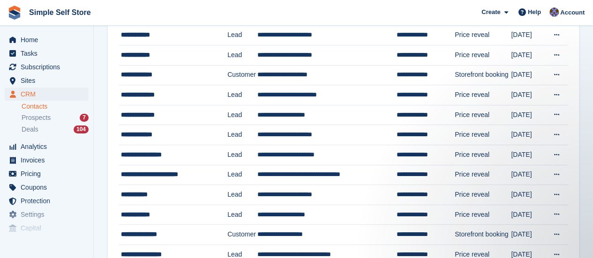 The height and width of the screenshot is (258, 593). Describe the element at coordinates (49, 215) in the screenshot. I see `span: Settings` at that location.